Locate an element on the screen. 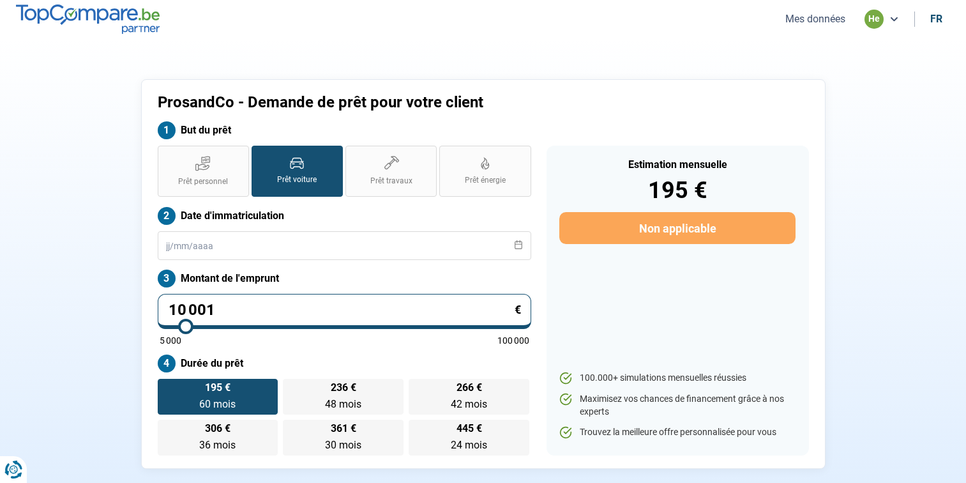 The height and width of the screenshot is (483, 966). span: Prêt énergie is located at coordinates (485, 180).